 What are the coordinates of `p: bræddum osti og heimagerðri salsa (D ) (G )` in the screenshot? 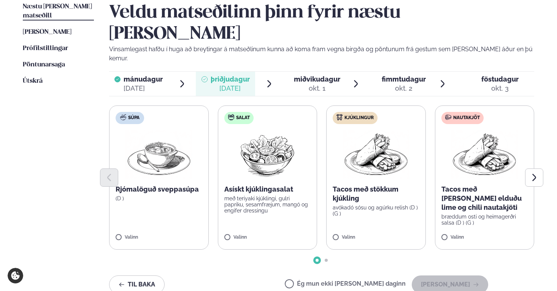 It's located at (485, 220).